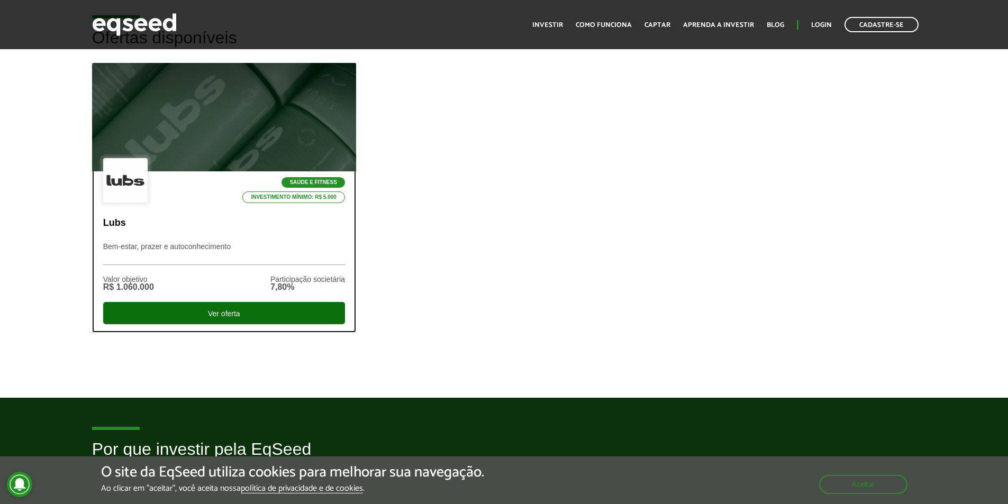 The image size is (1008, 504). What do you see at coordinates (224, 197) in the screenshot?
I see `a: Saúde e Fitness Investimento mínimo: R$ 5.000 Lubs Bem-estar, prazer e autoconhecimento Valor obj...` at bounding box center [224, 197].